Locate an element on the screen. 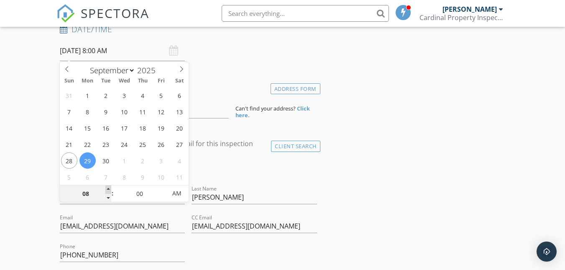  span: September 5, 2025 is located at coordinates (160, 95).